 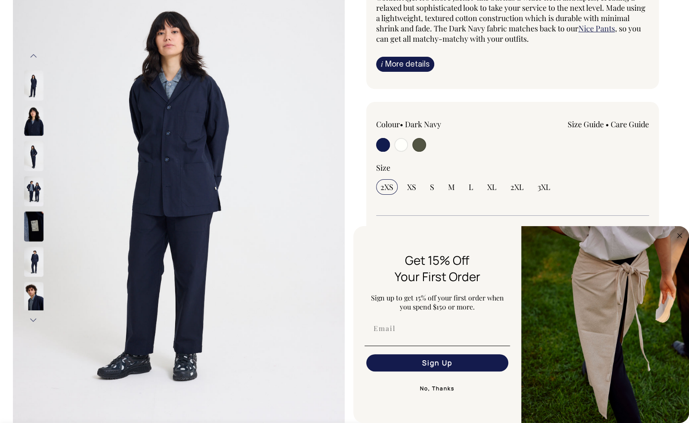 I want to click on button: Close dialog, so click(x=679, y=236).